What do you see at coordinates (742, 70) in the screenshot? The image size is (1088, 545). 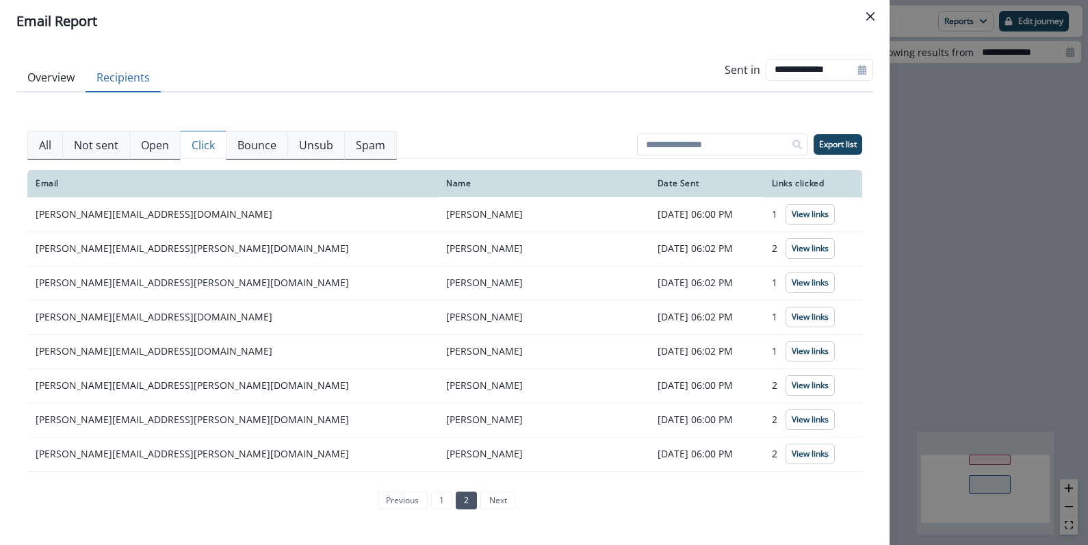 I see `p: Sent in` at bounding box center [742, 70].